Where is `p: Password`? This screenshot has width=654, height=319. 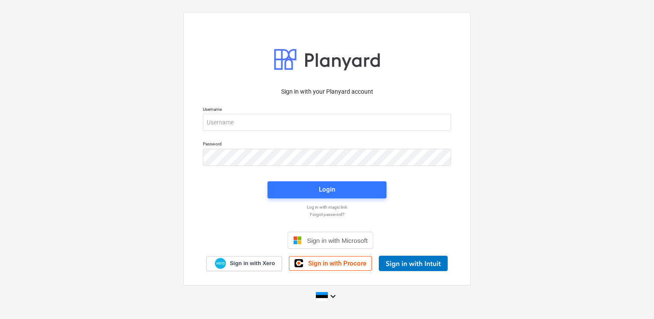 p: Password is located at coordinates (327, 145).